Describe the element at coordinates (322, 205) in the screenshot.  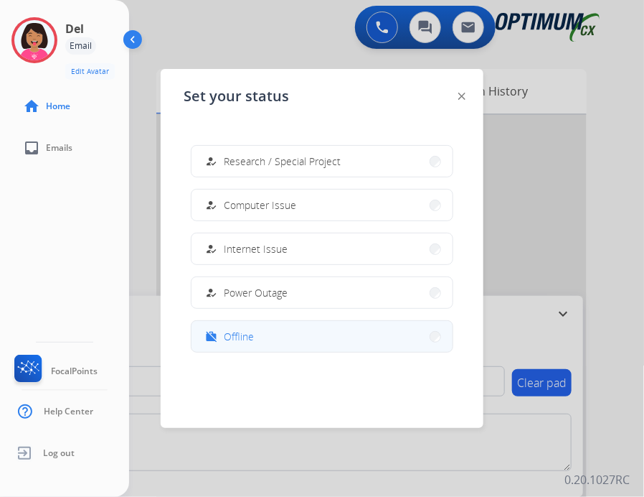
I see `button: Computer Issue` at that location.